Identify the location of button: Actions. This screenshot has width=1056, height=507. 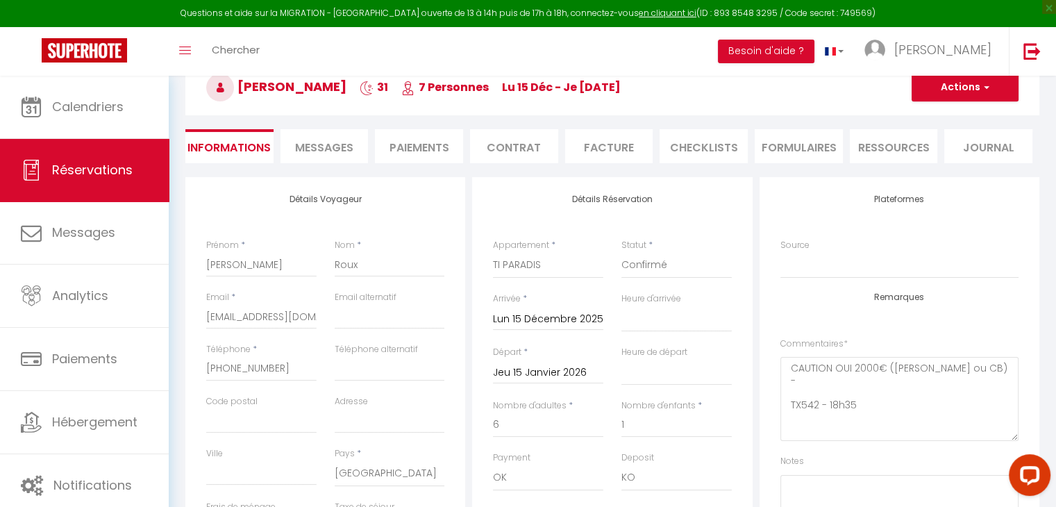
(965, 87).